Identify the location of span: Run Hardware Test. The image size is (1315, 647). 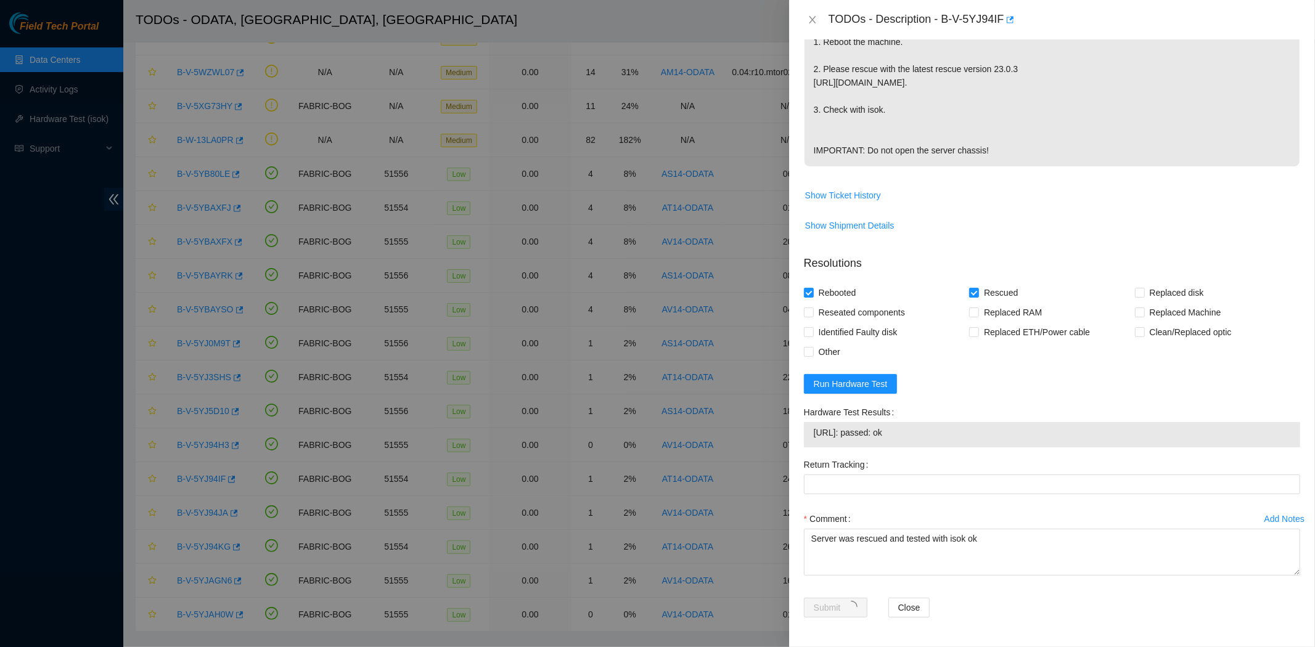
(851, 384).